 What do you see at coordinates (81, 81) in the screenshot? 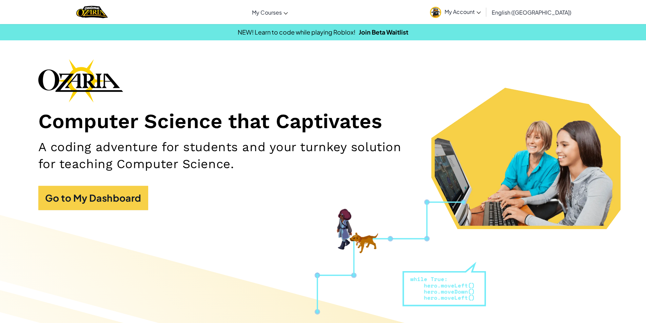
I see `img: Ozaria branding logo` at bounding box center [81, 81].